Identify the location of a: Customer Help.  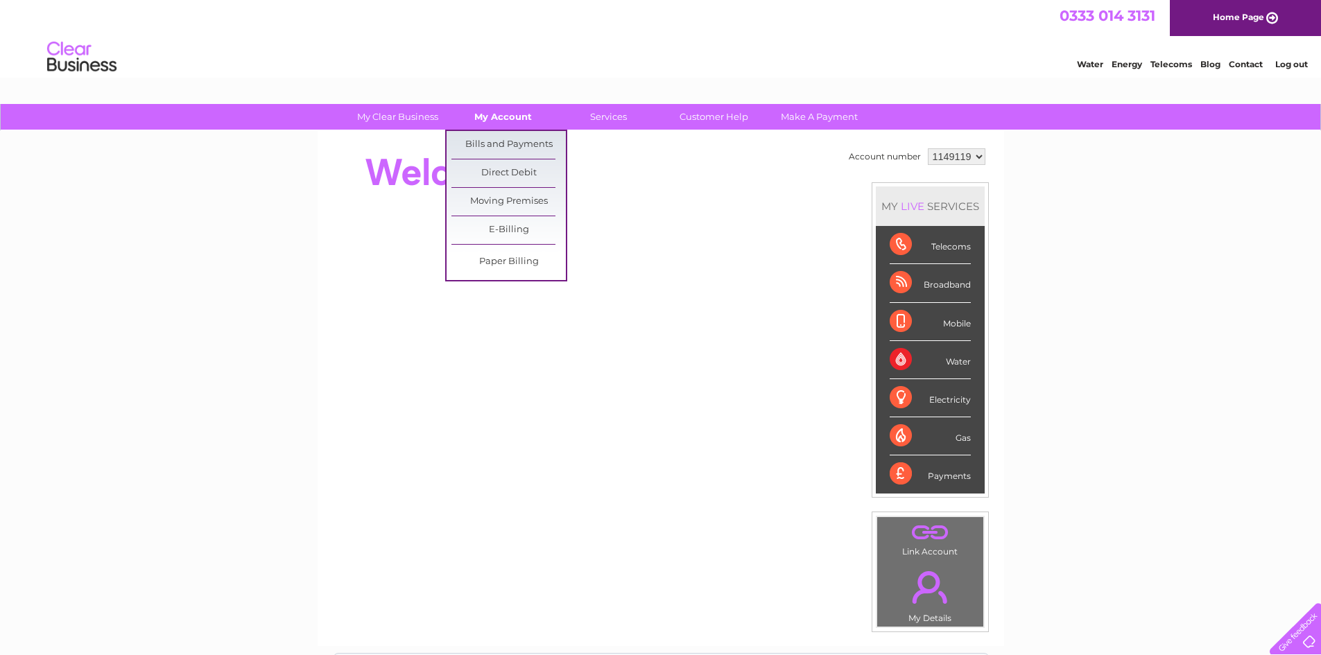
(714, 117).